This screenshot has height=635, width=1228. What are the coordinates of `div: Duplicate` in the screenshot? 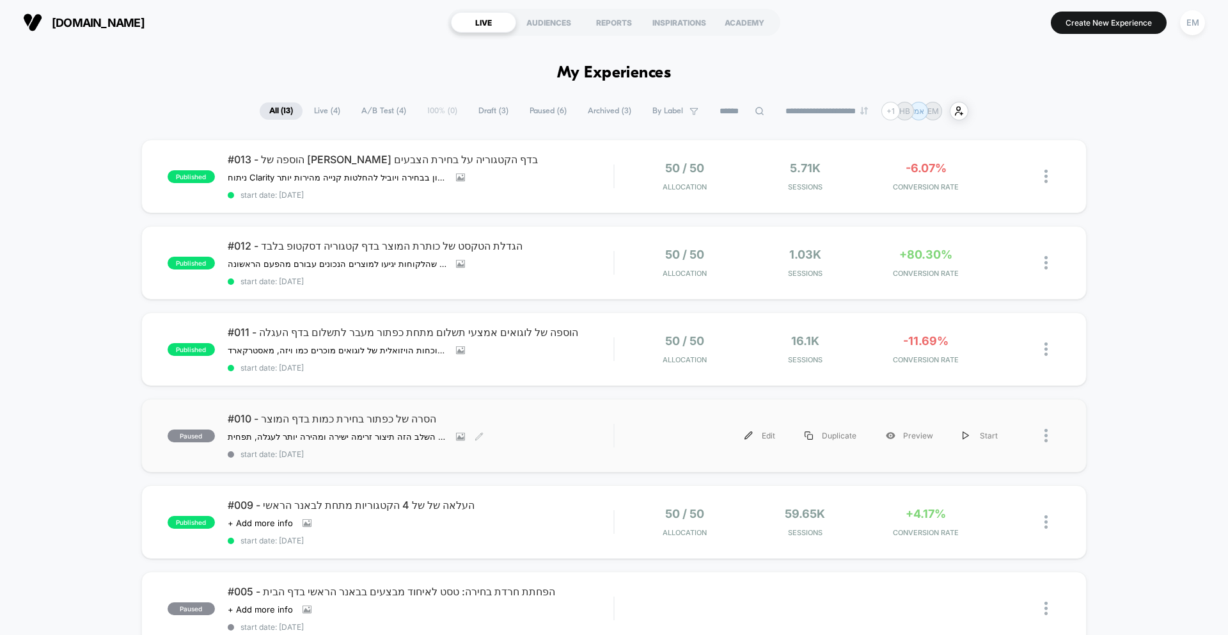 It's located at (830, 435).